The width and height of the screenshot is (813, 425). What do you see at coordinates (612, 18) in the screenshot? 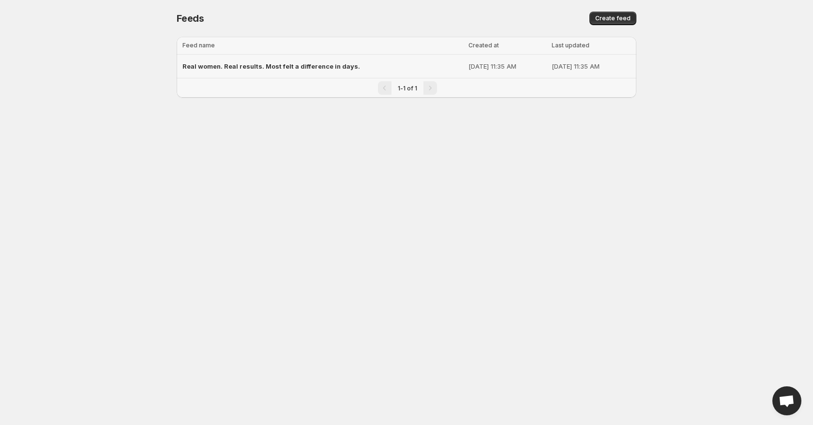
I see `span: Create feed` at bounding box center [612, 18].